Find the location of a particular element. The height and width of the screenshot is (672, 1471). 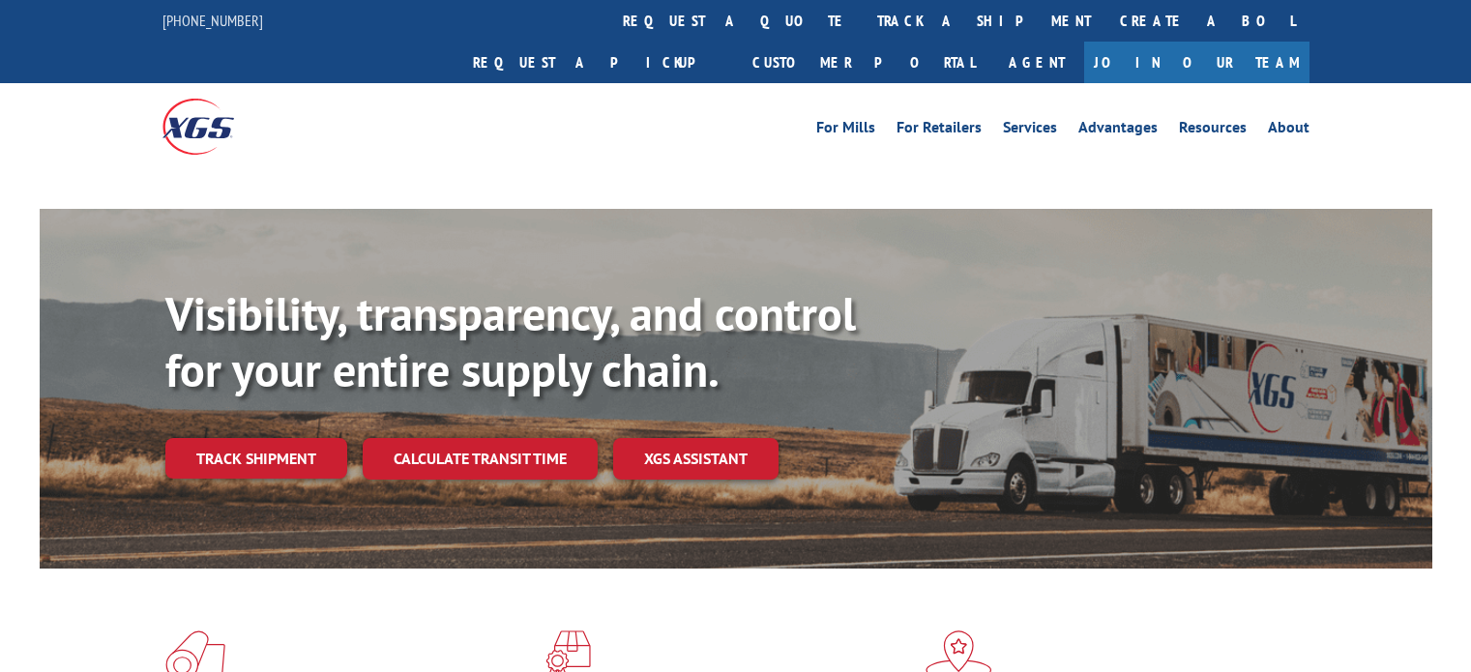

a: Track shipment is located at coordinates (256, 459).